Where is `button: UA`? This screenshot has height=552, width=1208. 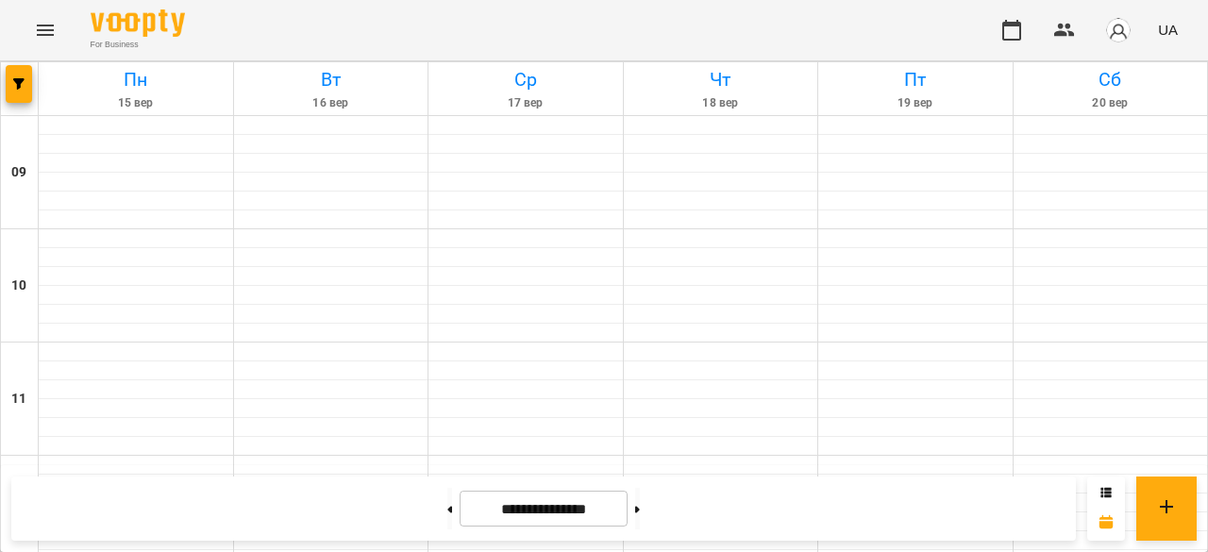
button: UA is located at coordinates (1168, 29).